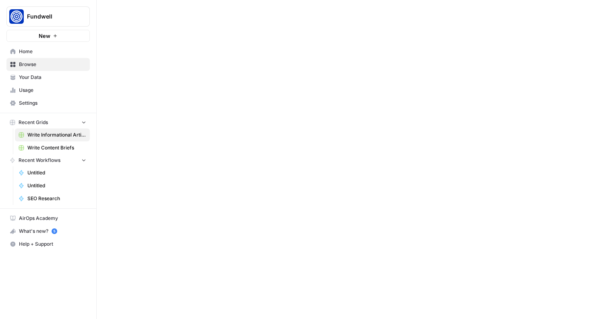 This screenshot has width=609, height=319. What do you see at coordinates (48, 64) in the screenshot?
I see `a: Browse` at bounding box center [48, 64].